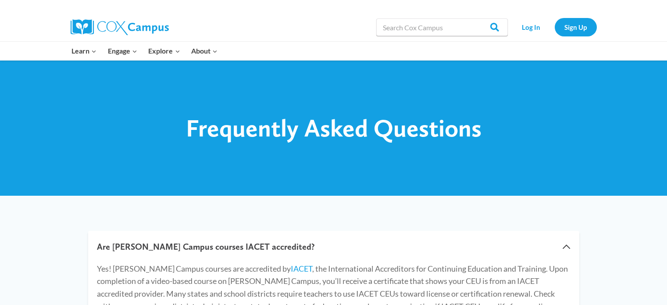  I want to click on a: Sign Up, so click(576, 27).